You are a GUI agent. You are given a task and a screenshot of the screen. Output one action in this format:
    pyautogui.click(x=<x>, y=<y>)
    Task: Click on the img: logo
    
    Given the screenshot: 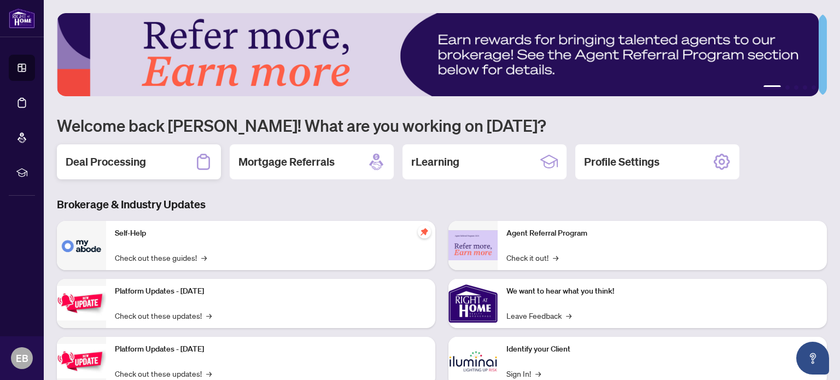 What is the action you would take?
    pyautogui.click(x=22, y=18)
    